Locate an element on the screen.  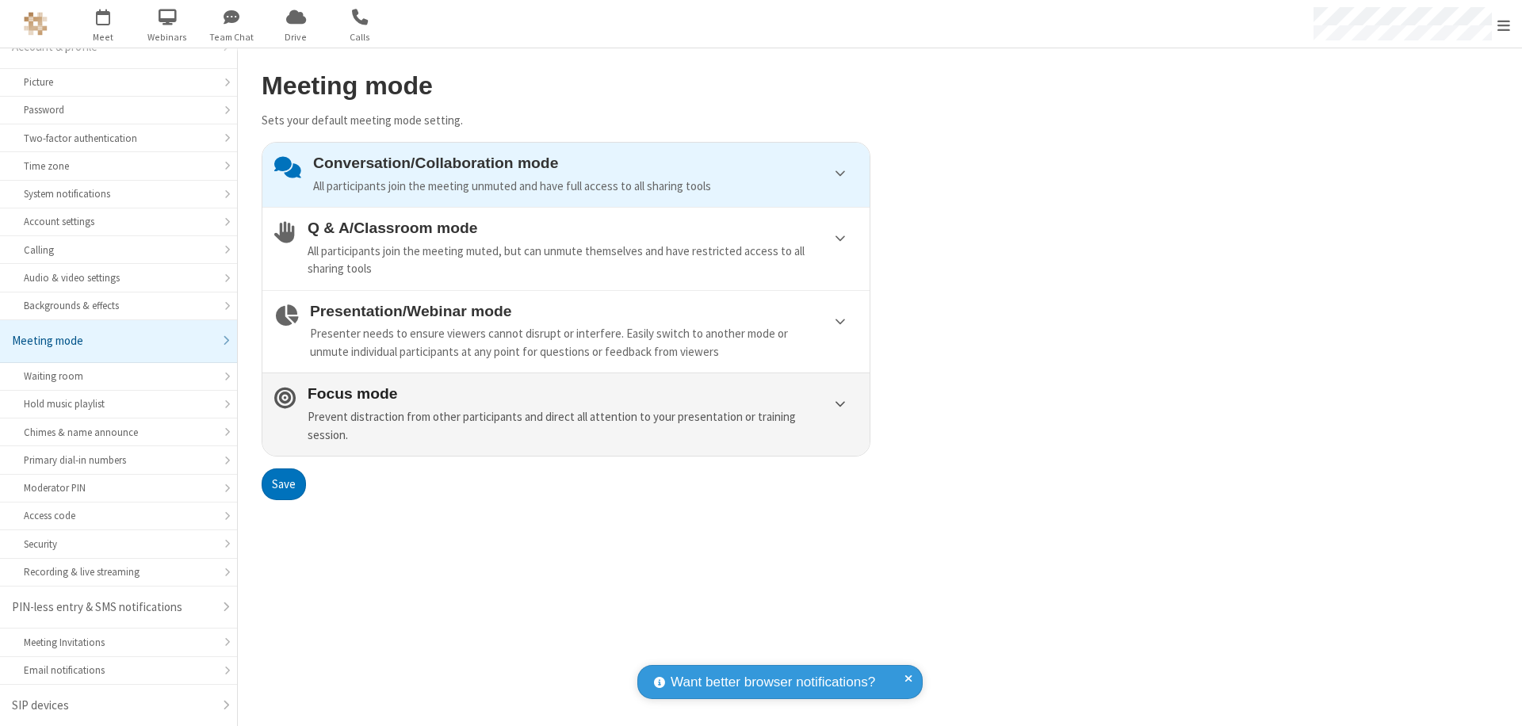
div: Password is located at coordinates (118, 109).